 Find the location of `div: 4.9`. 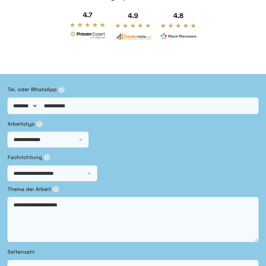

div: 4.9 is located at coordinates (133, 16).